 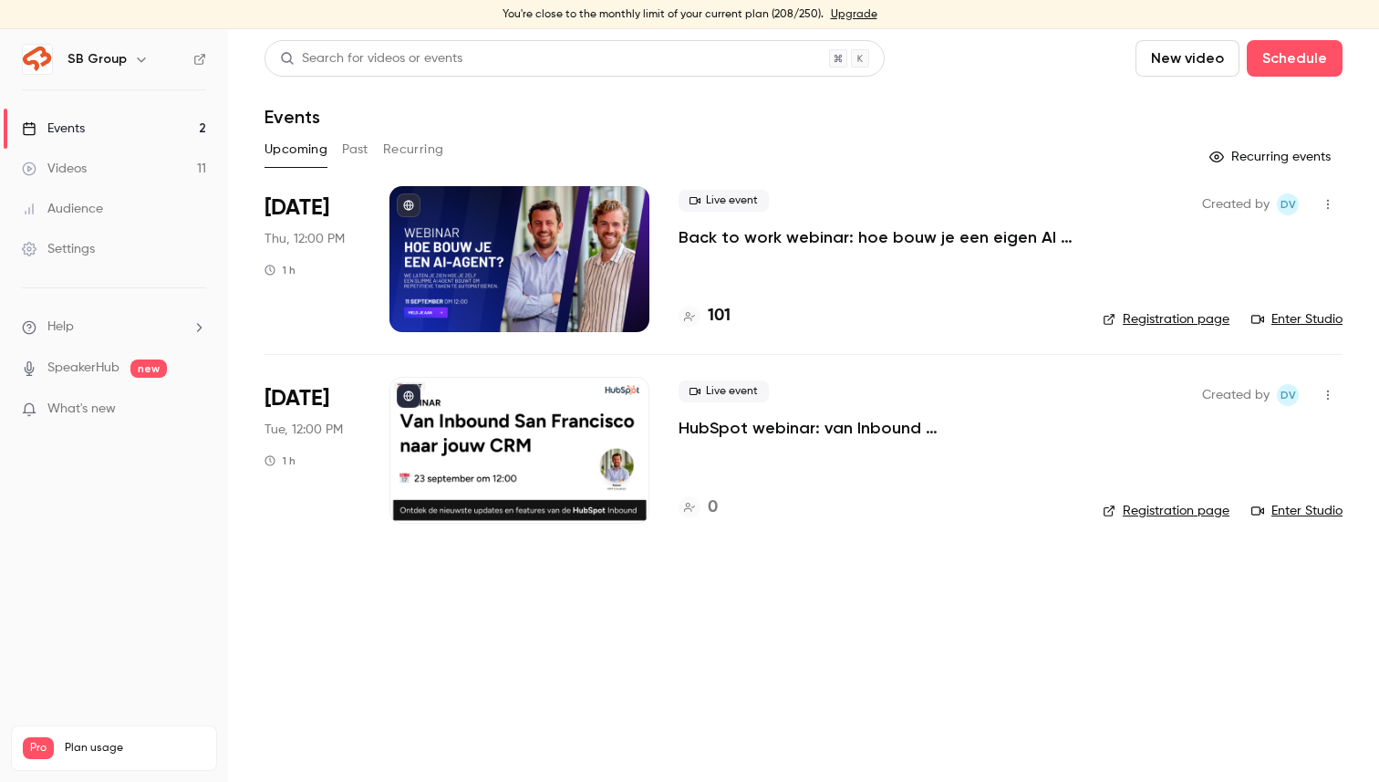 What do you see at coordinates (305, 239) in the screenshot?
I see `span: Thu, 12:00 PM` at bounding box center [305, 239].